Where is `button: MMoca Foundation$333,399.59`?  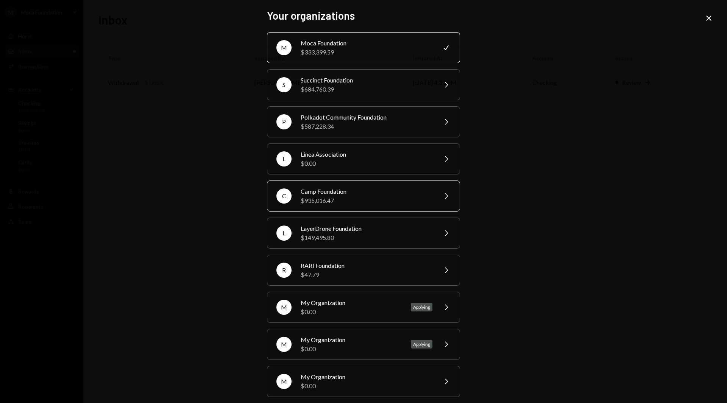 button: MMoca Foundation$333,399.59 is located at coordinates (363, 48).